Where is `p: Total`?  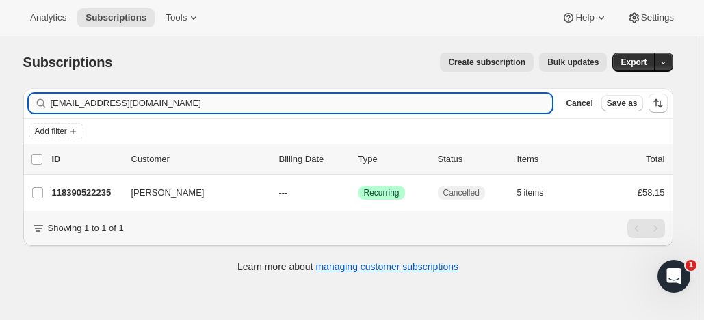
p: Total is located at coordinates (655, 159).